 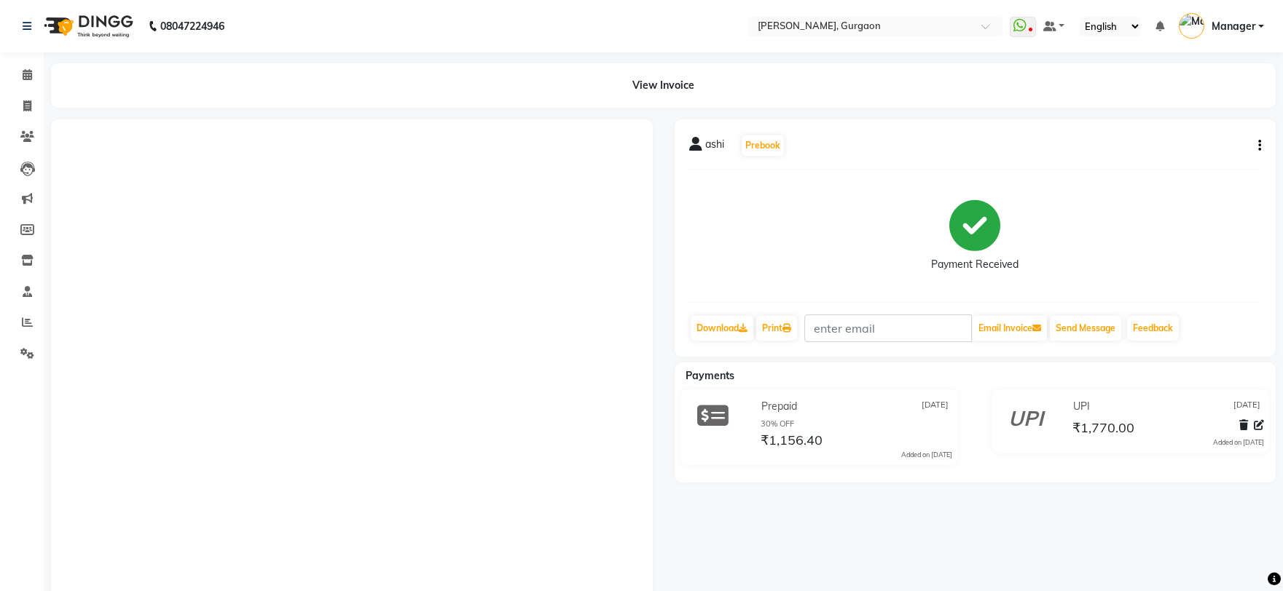 What do you see at coordinates (1081, 406) in the screenshot?
I see `span: UPI` at bounding box center [1081, 406].